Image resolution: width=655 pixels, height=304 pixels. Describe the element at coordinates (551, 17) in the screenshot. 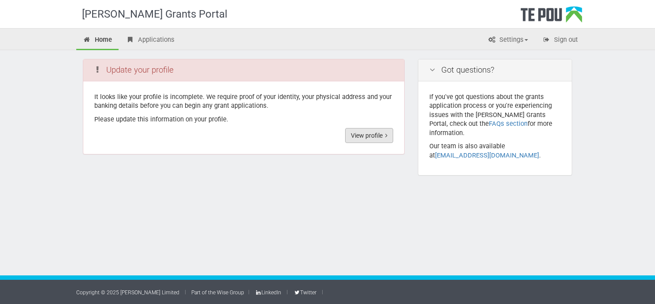

I see `div: Te Pou Logo` at that location.